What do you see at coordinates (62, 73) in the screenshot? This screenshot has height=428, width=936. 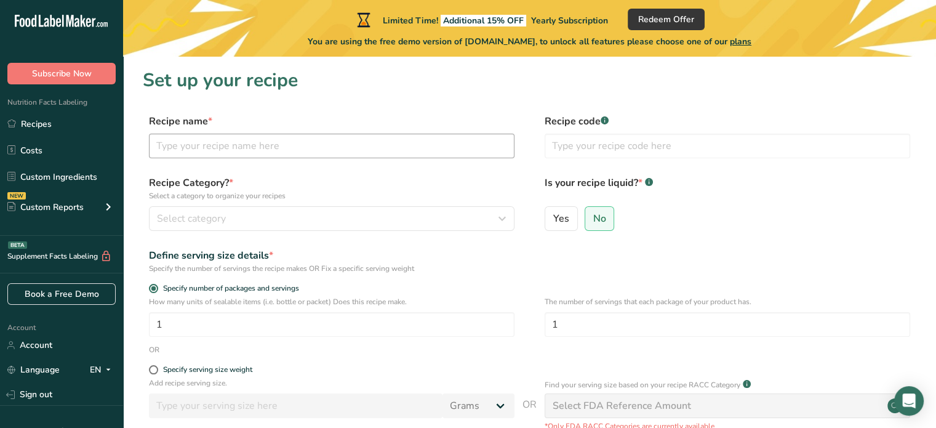 I see `button: Subscribe Now` at bounding box center [62, 73].